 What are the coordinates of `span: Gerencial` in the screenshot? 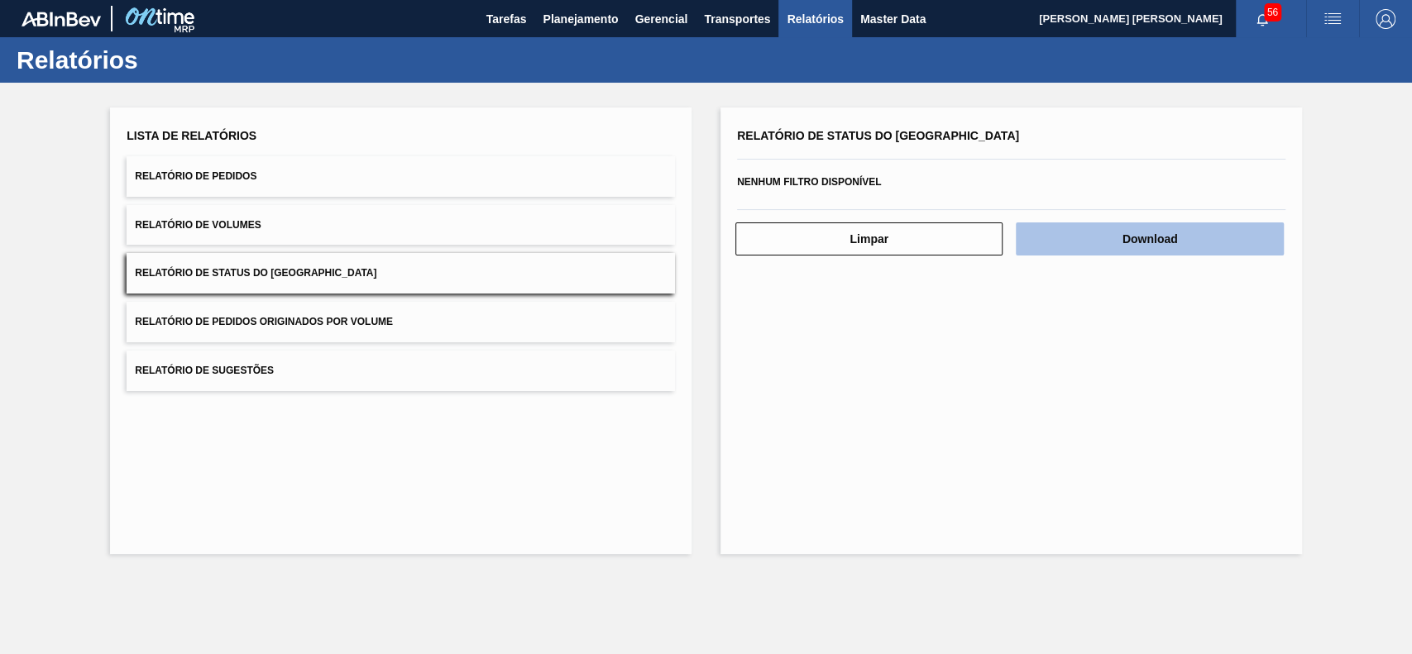 It's located at (662, 19).